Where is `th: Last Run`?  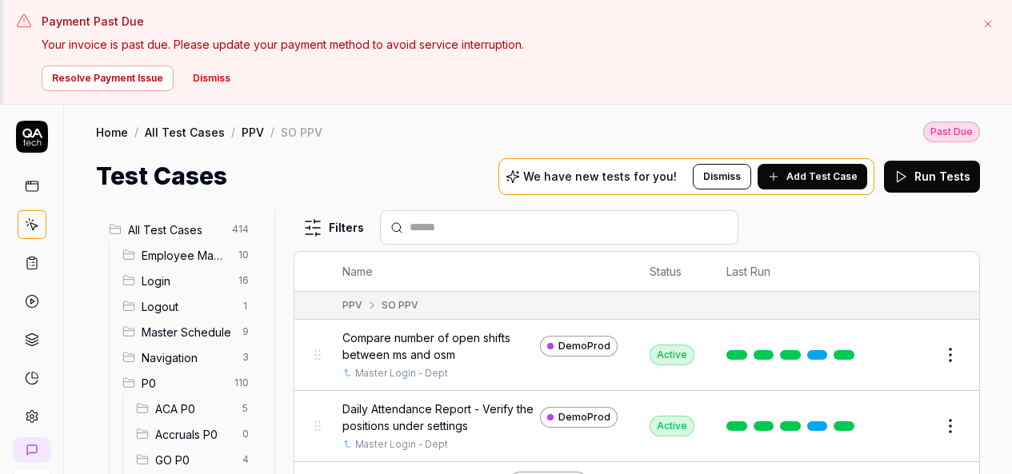
th: Last Run is located at coordinates (794, 272).